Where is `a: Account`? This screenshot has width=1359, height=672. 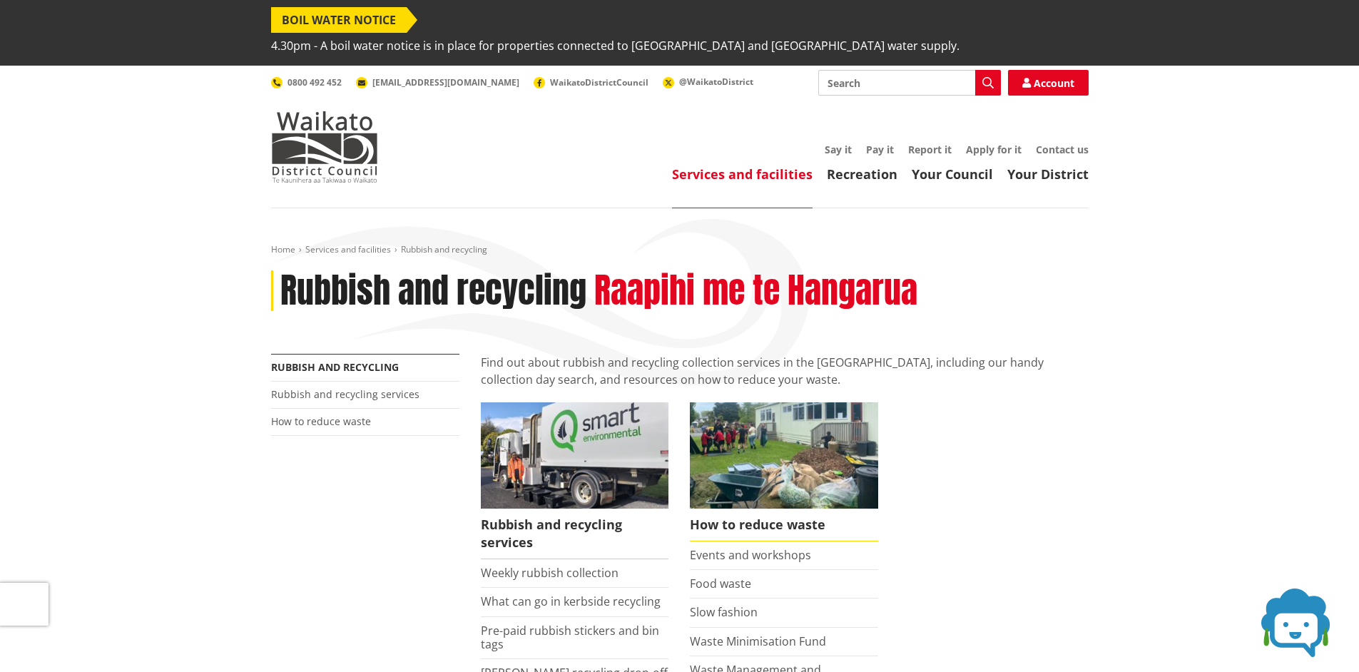
a: Account is located at coordinates (1048, 83).